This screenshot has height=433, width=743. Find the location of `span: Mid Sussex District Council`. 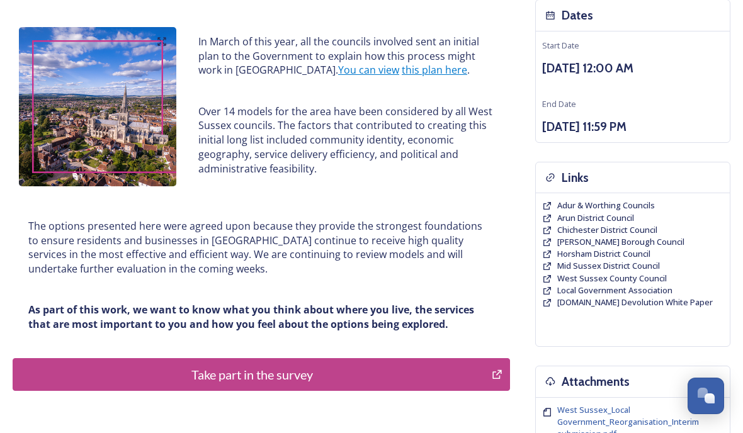

span: Mid Sussex District Council is located at coordinates (608, 266).